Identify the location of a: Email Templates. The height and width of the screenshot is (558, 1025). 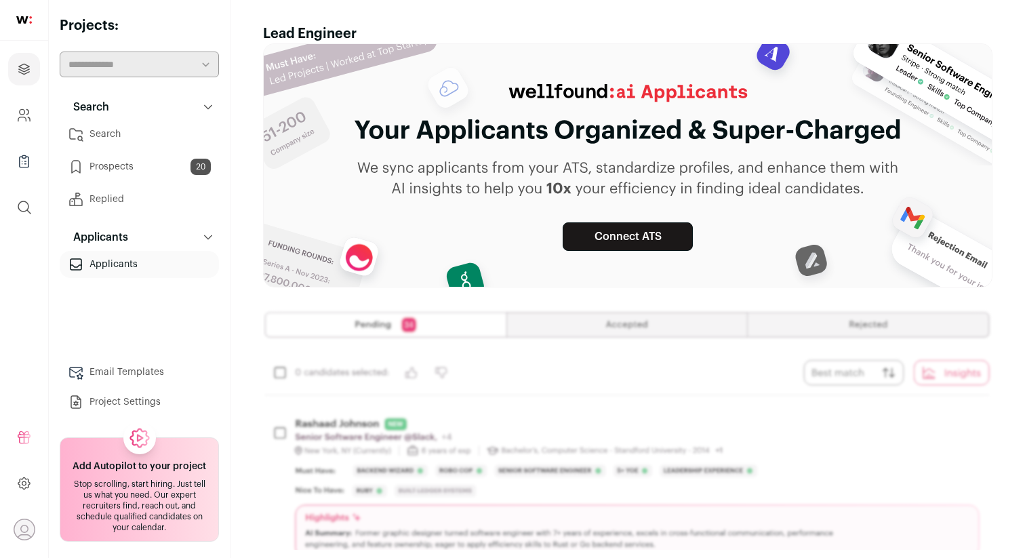
(139, 372).